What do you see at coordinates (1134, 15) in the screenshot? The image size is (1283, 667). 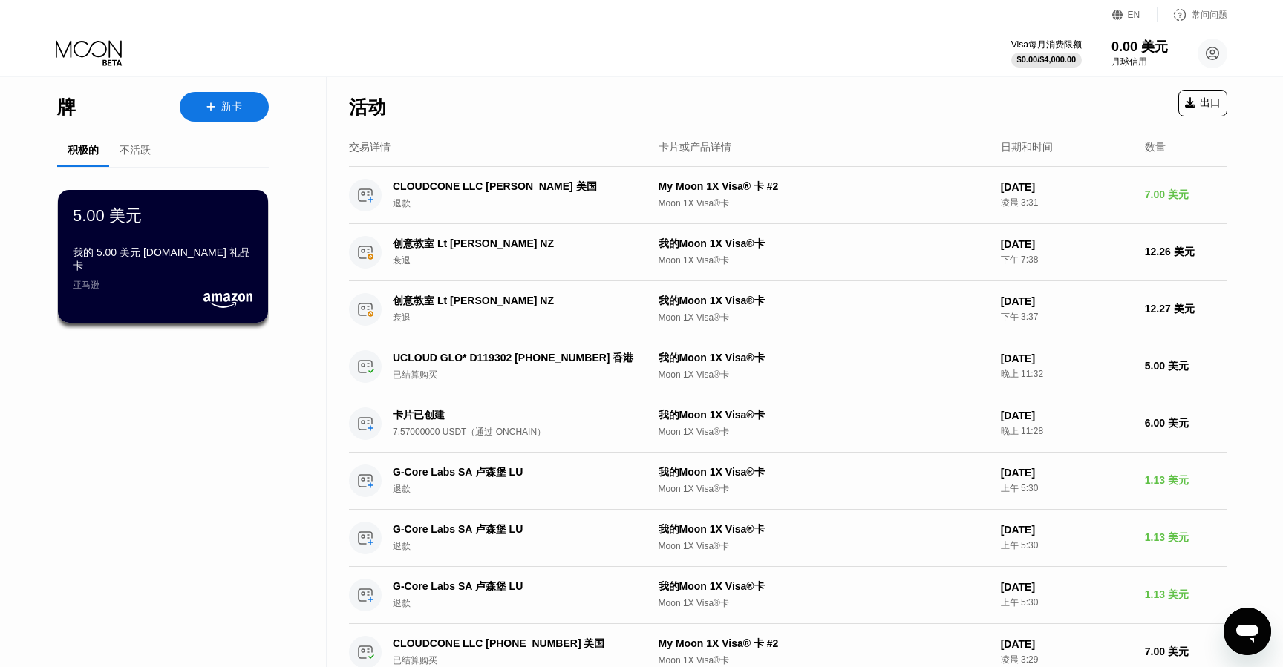 I see `font: EN` at bounding box center [1134, 15].